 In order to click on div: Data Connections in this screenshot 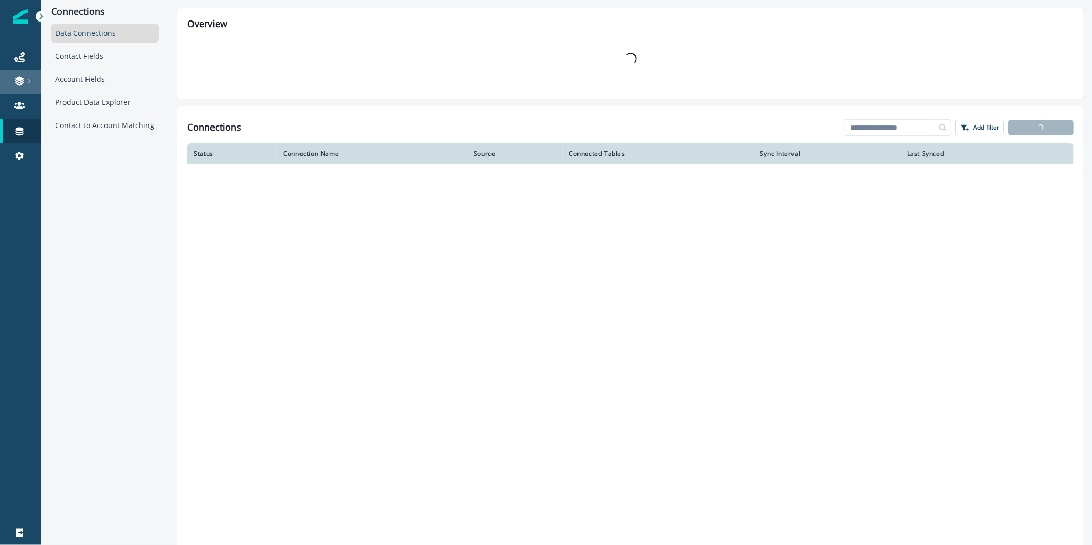, I will do `click(105, 33)`.